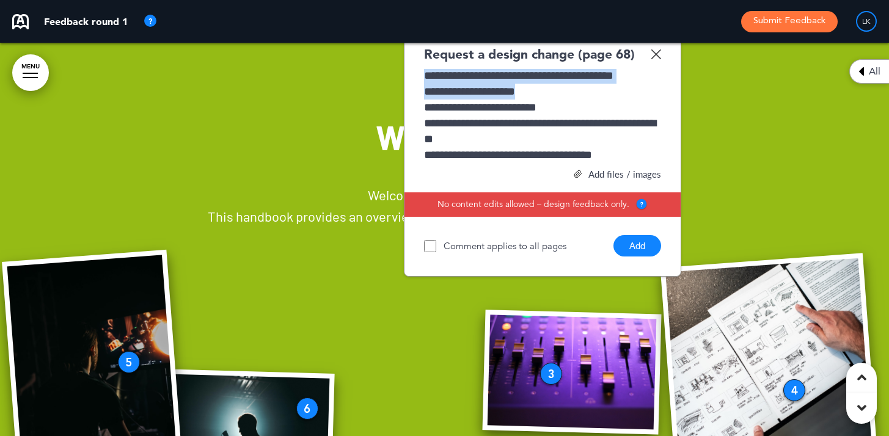 This screenshot has width=889, height=436. I want to click on div: 6, so click(307, 409).